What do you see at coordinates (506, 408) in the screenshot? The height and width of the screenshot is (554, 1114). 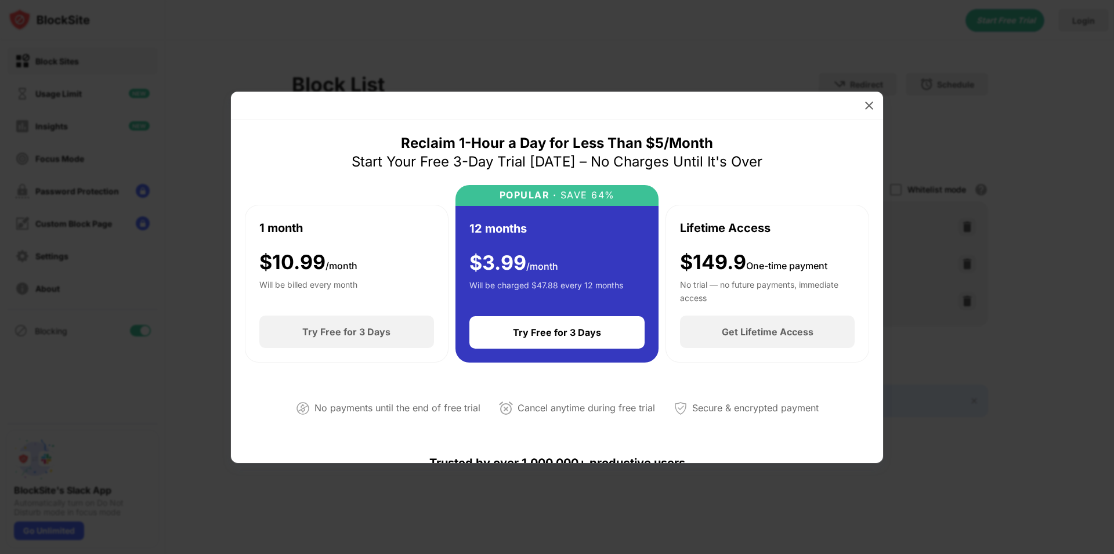 I see `img: cancel-anytime` at bounding box center [506, 408].